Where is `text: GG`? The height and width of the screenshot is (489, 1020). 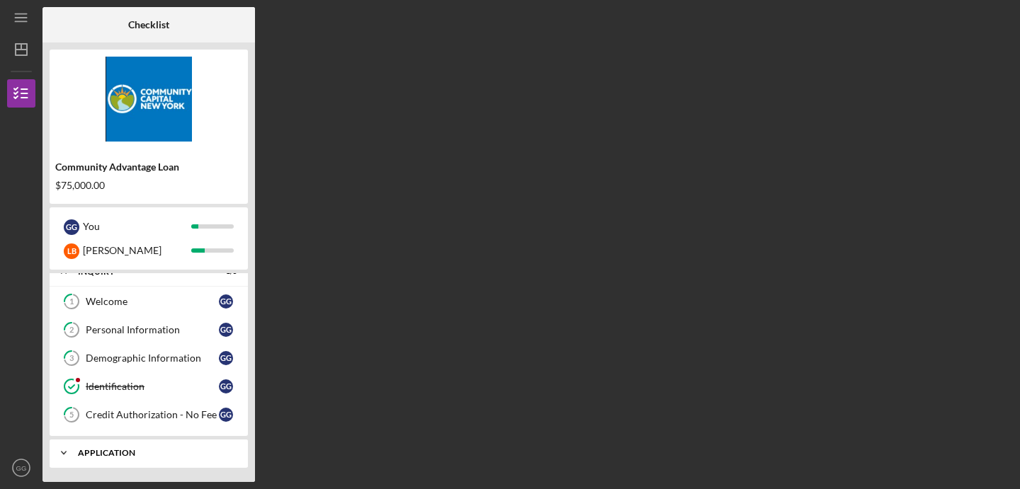 text: GG is located at coordinates (21, 468).